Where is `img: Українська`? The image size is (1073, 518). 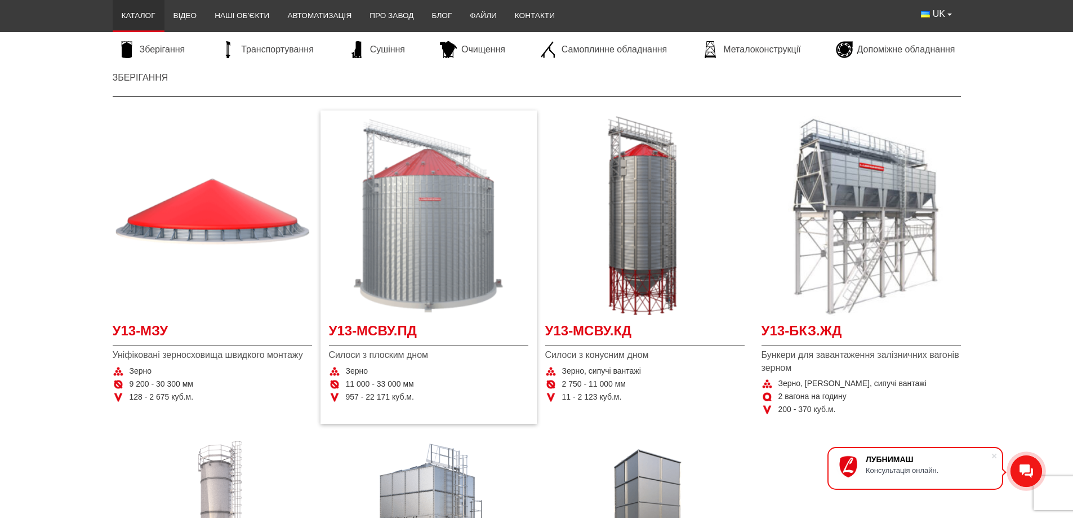 img: Українська is located at coordinates (926, 14).